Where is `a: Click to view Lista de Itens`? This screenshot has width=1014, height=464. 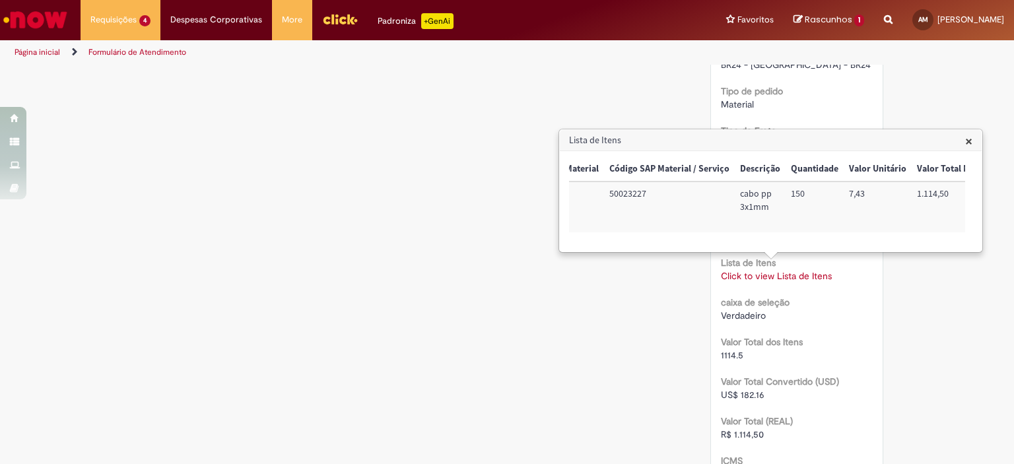
a: Click to view Lista de Itens is located at coordinates (776, 276).